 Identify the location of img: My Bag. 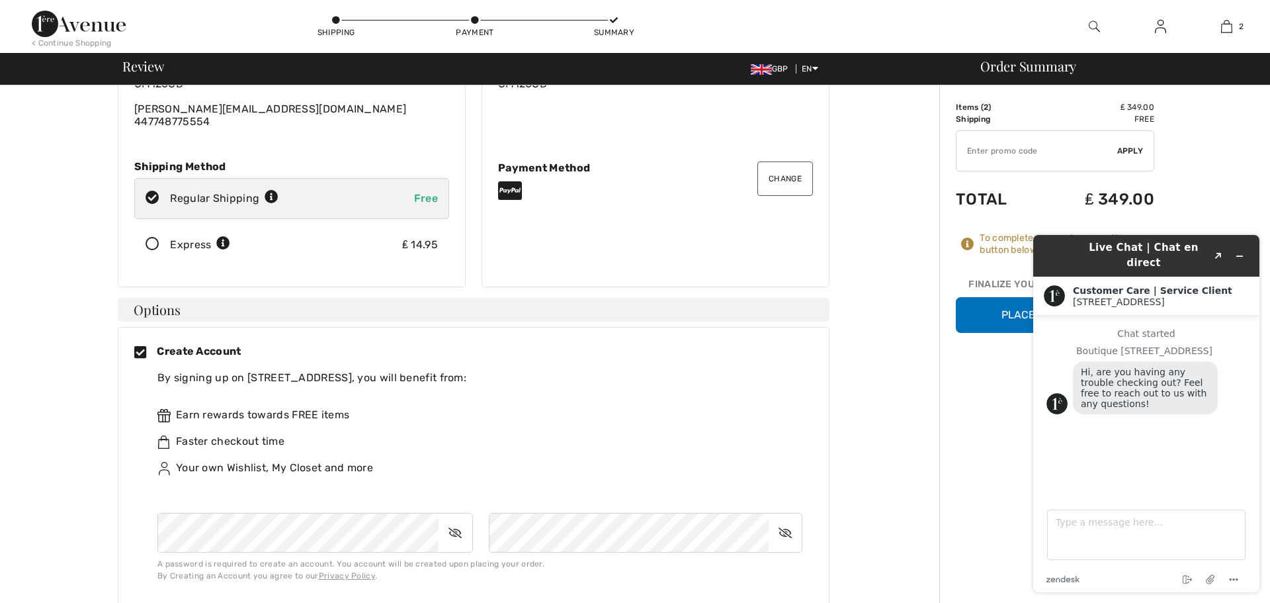
(1226, 26).